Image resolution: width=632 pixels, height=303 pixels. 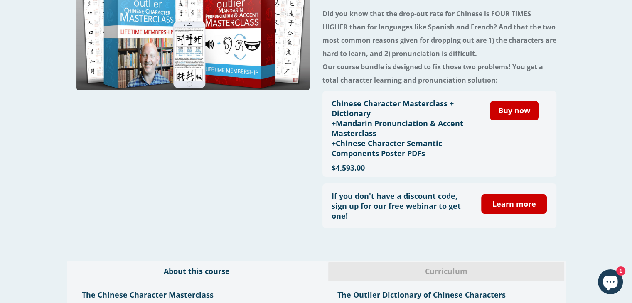 What do you see at coordinates (400, 206) in the screenshot?
I see `h3: If you don't have a discount code, sign up for our free webinar to get one!` at bounding box center [400, 206].